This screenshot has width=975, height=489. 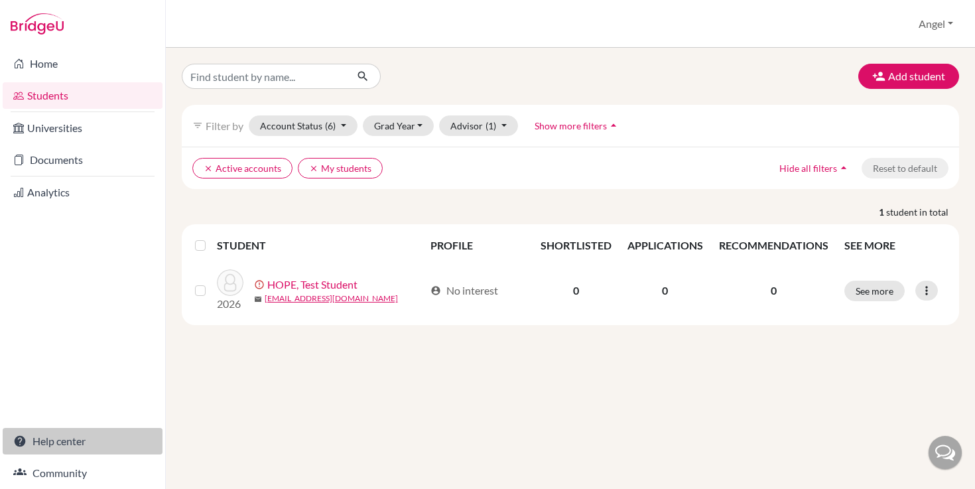 What do you see at coordinates (665, 245) in the screenshot?
I see `th: APPLICATIONS` at bounding box center [665, 245].